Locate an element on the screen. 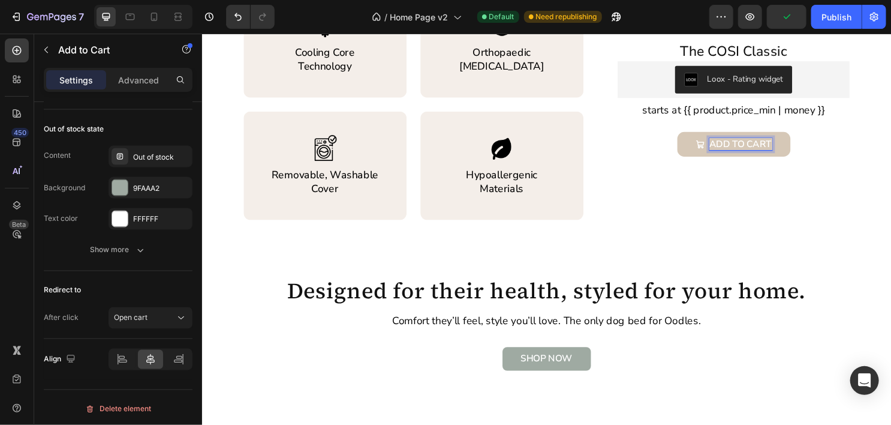  h1: The COSI Classic is located at coordinates (556, 19).